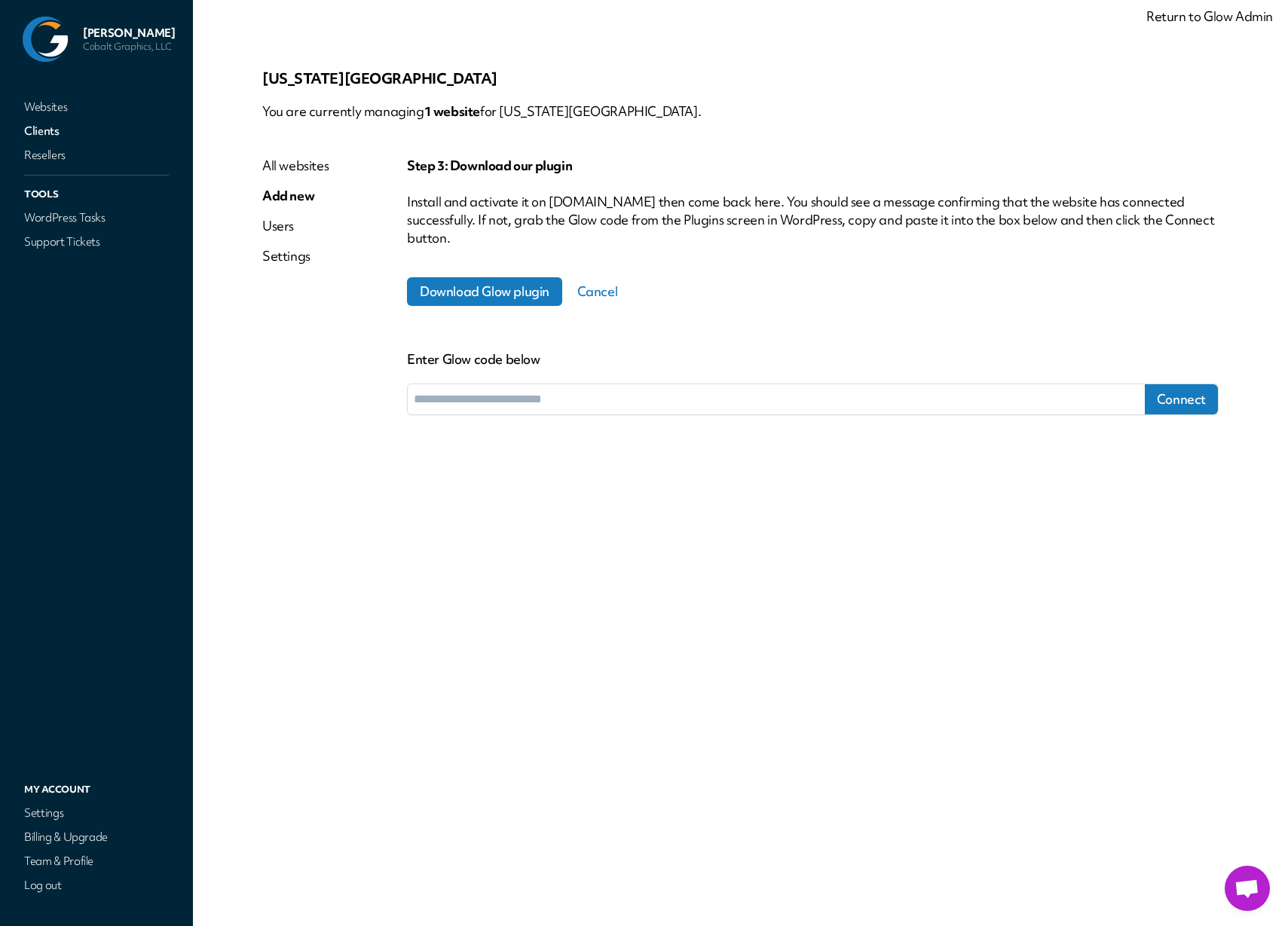 This screenshot has width=1288, height=926. Describe the element at coordinates (295, 166) in the screenshot. I see `div: All websites` at that location.